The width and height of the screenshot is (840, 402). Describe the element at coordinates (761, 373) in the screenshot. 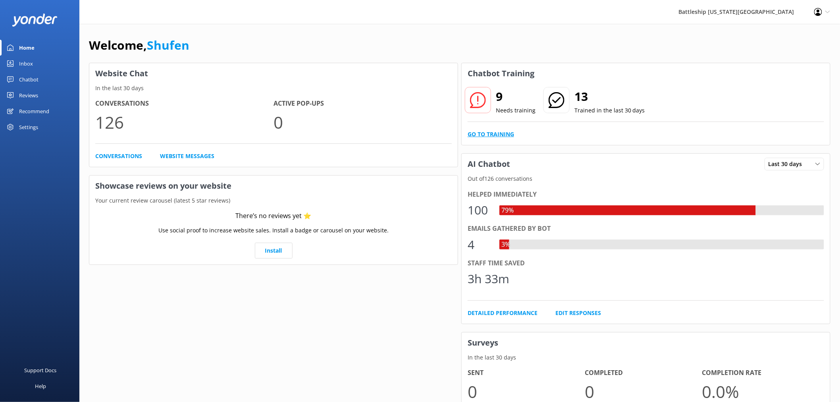

I see `h4: Completion Rate` at that location.